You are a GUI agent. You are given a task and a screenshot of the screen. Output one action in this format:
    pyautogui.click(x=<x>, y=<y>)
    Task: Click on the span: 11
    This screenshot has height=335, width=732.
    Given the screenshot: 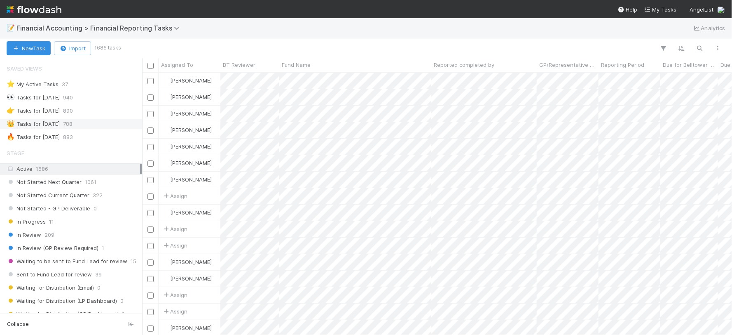 What is the action you would take?
    pyautogui.click(x=52, y=221)
    